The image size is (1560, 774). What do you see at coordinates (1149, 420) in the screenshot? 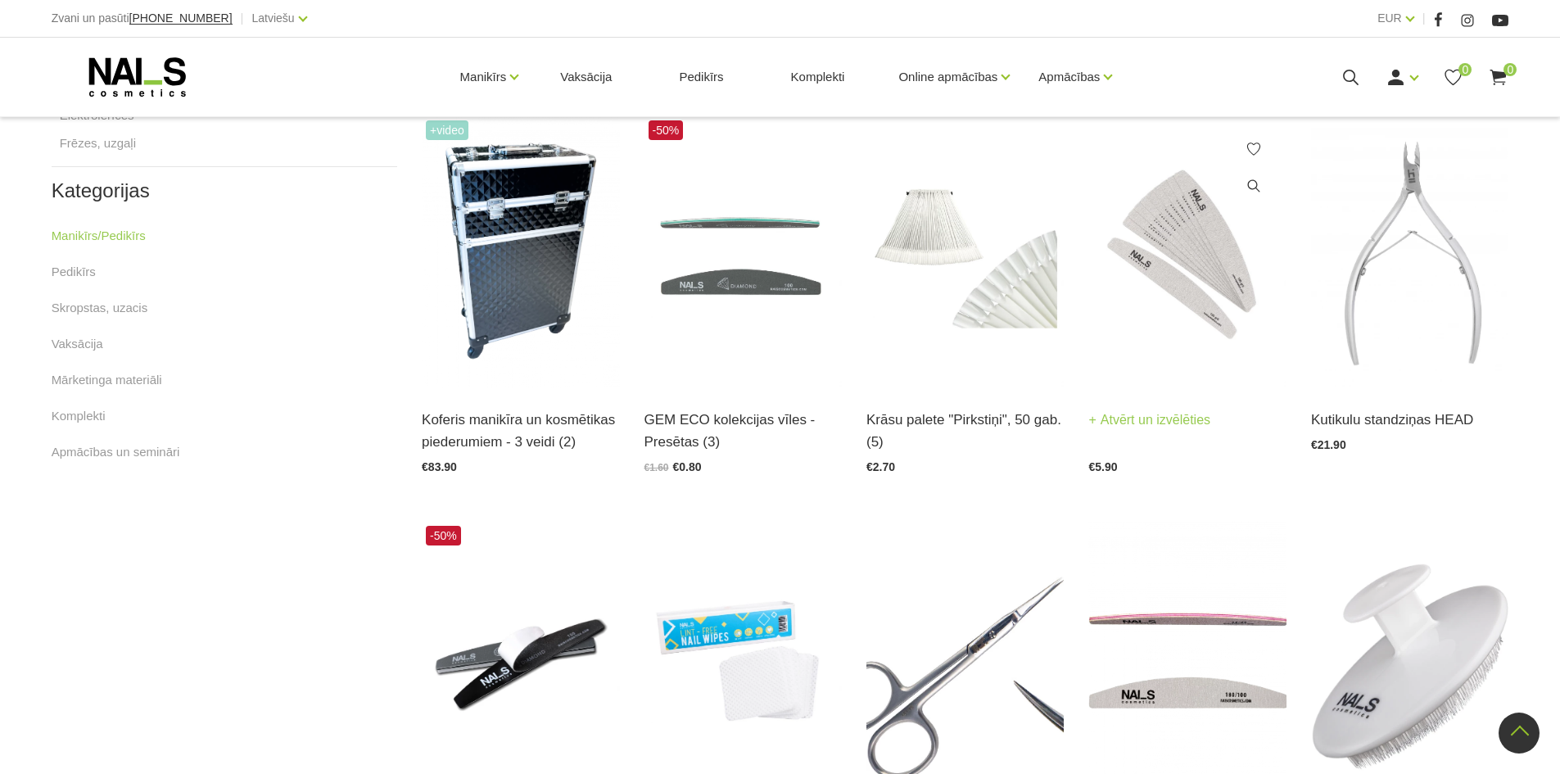
I see `a: Atvērt un izvēlēties` at bounding box center [1149, 420].